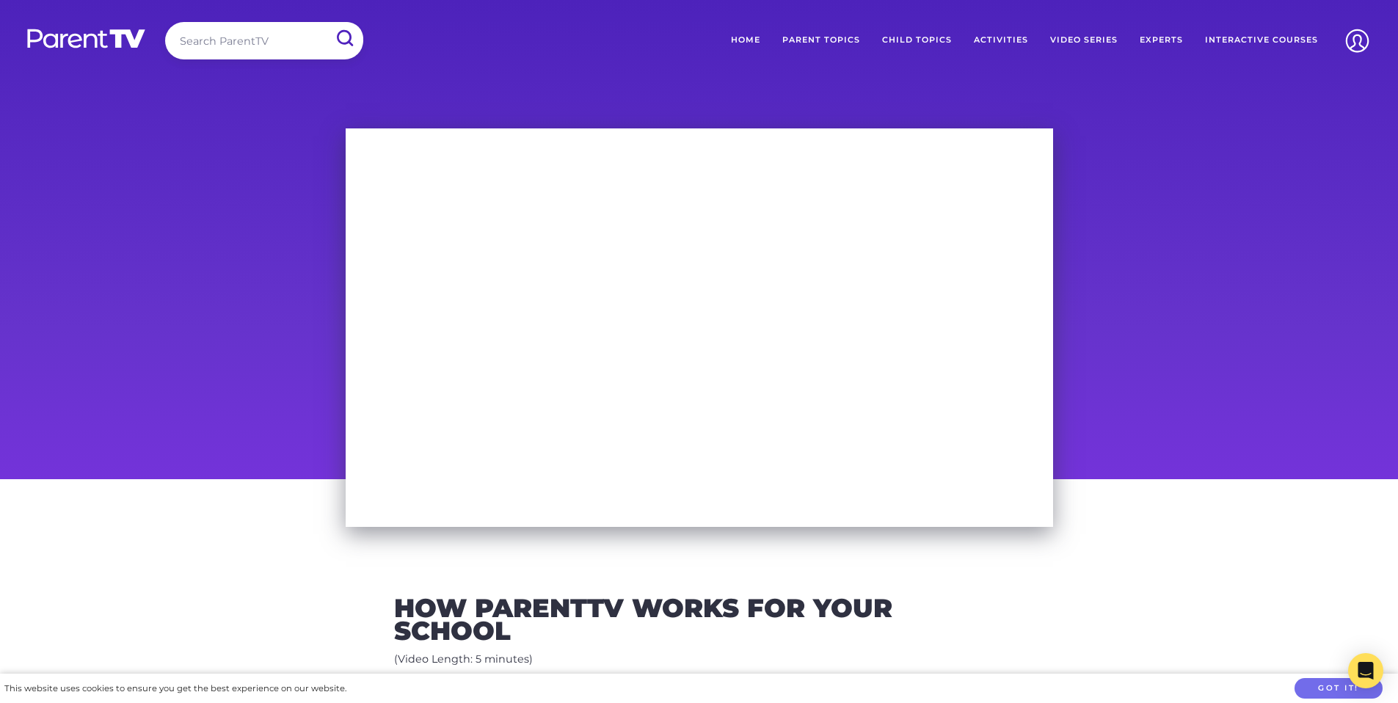 The image size is (1398, 703). I want to click on a: Experts, so click(1161, 40).